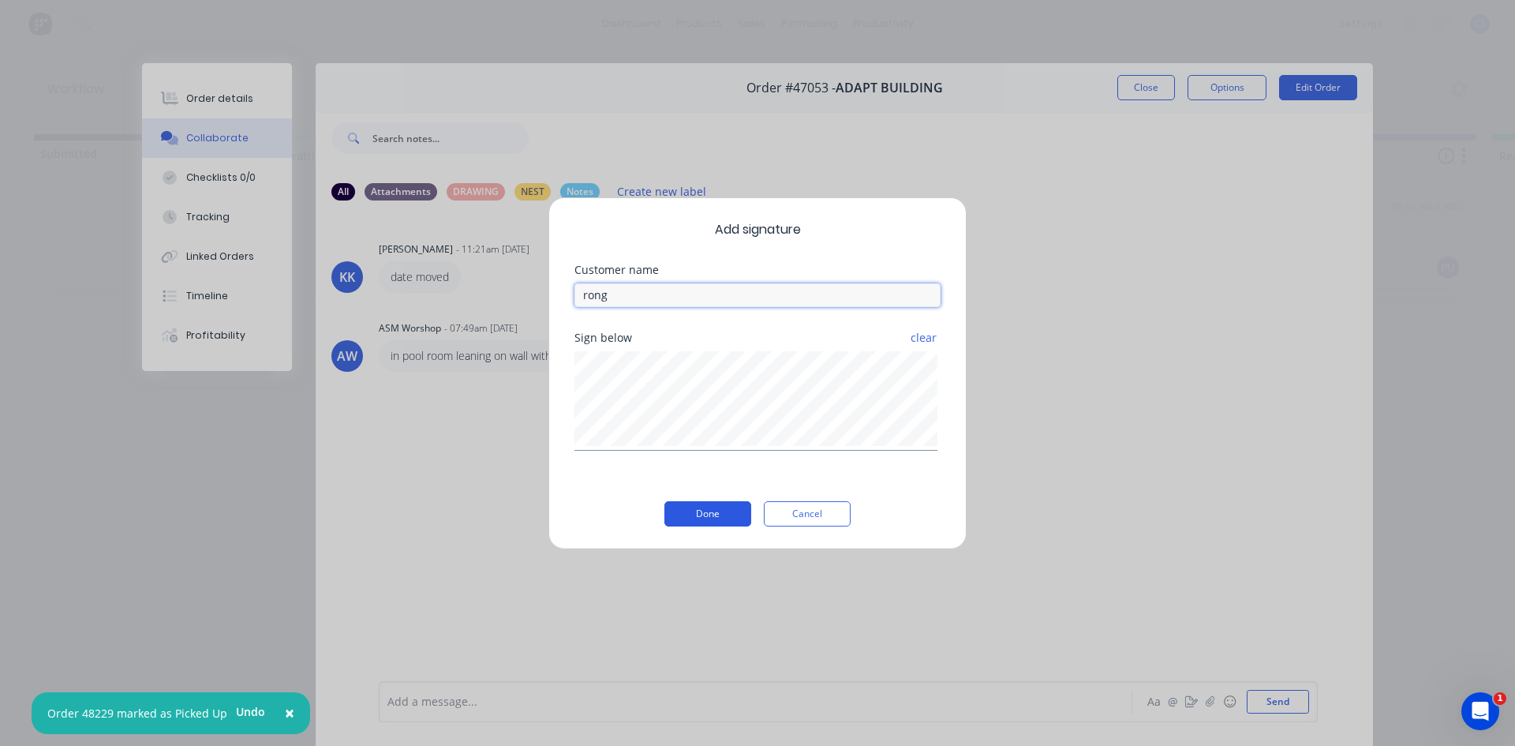 This screenshot has width=1515, height=746. I want to click on button: Cancel, so click(807, 514).